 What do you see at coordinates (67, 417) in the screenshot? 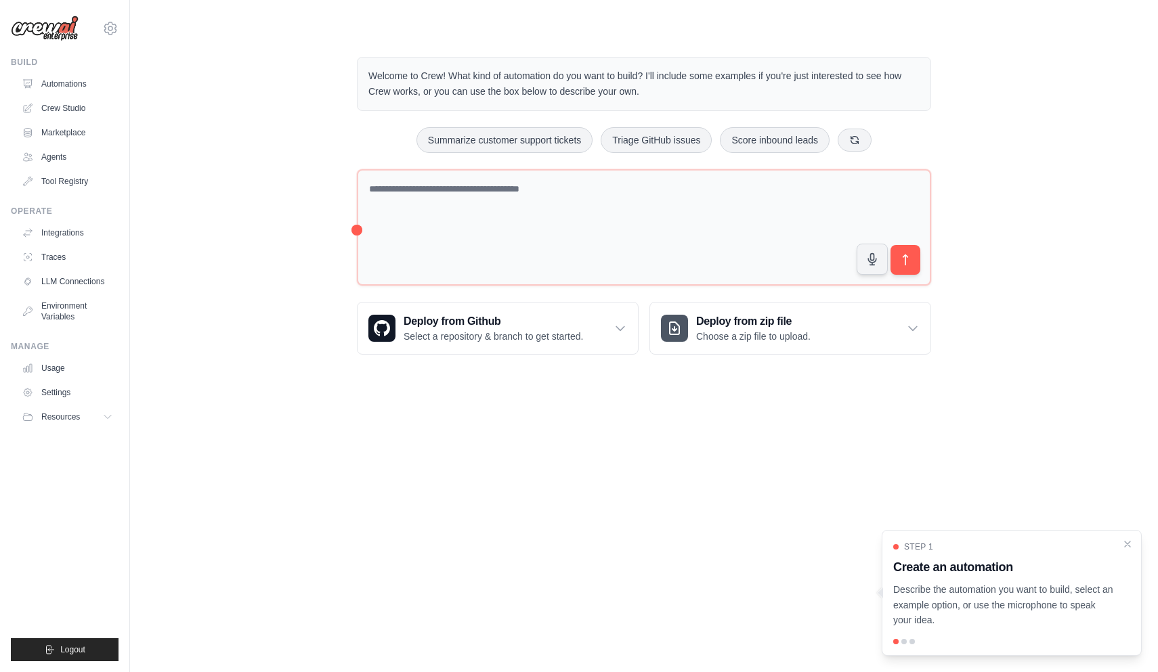
I see `button: Resources` at bounding box center [67, 417].